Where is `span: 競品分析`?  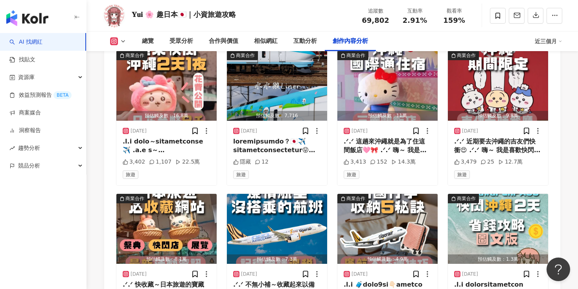 span: 競品分析 is located at coordinates (29, 165).